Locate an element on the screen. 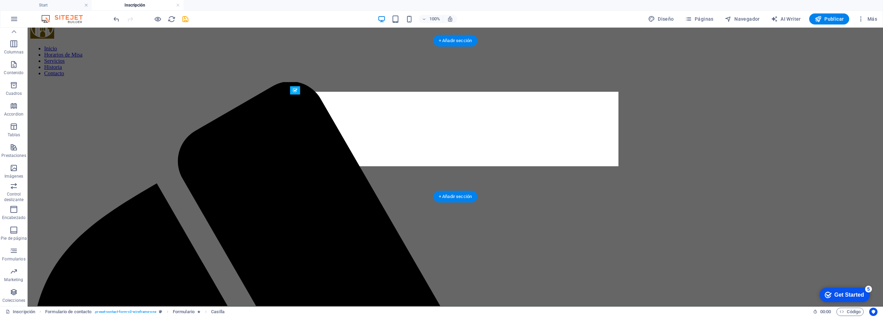 This screenshot has height=317, width=883. button: Más is located at coordinates (867, 19).